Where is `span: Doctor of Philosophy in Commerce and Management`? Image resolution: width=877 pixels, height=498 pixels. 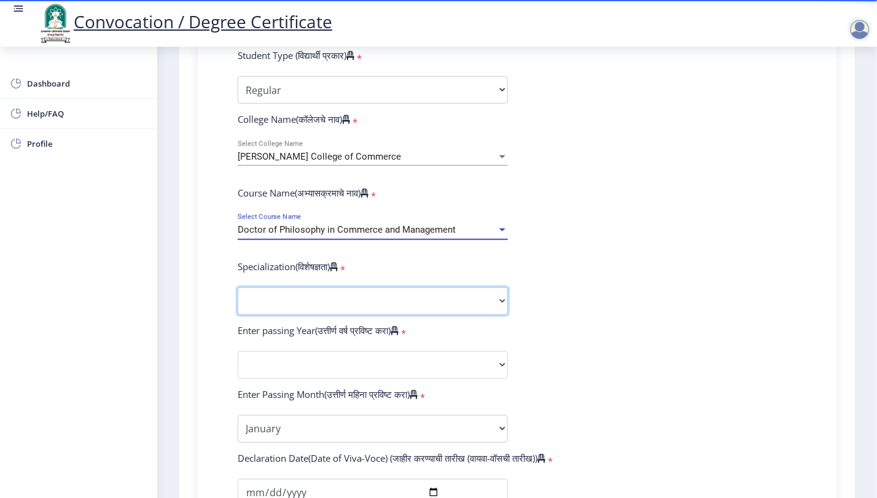
span: Doctor of Philosophy in Commerce and Management is located at coordinates (346, 230).